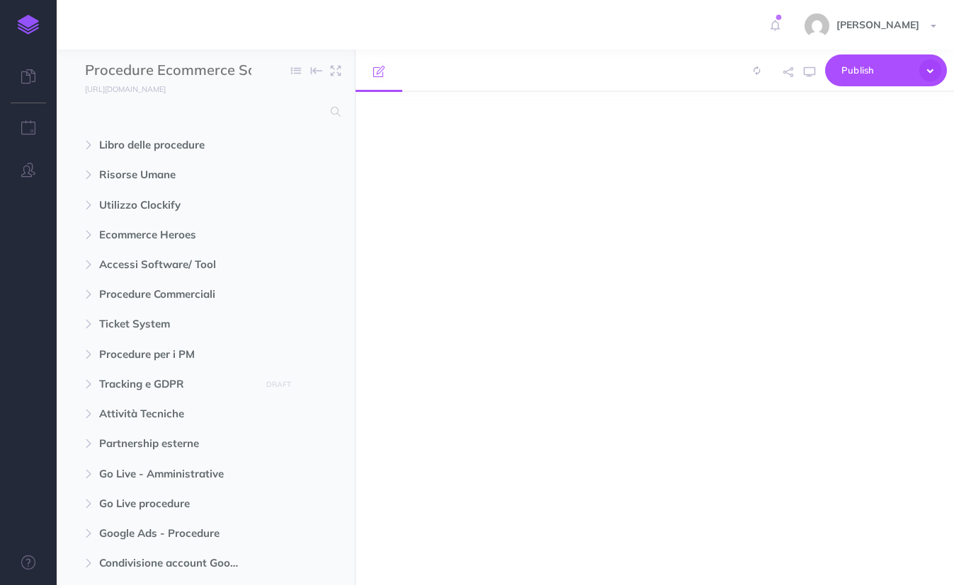 The width and height of the screenshot is (954, 585). Describe the element at coordinates (176, 205) in the screenshot. I see `span: Utilizzo Clockify` at that location.